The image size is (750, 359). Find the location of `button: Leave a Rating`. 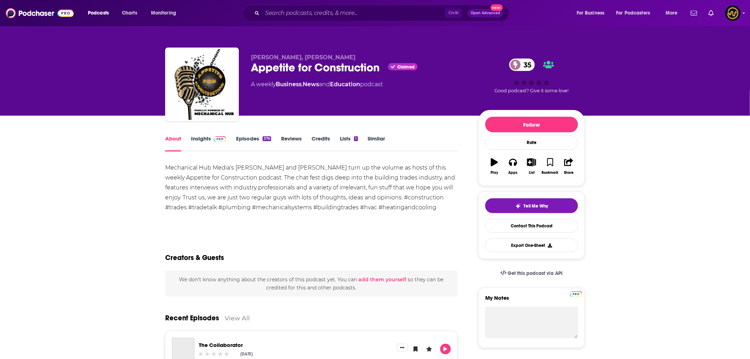

button: Leave a Rating is located at coordinates (429, 349).